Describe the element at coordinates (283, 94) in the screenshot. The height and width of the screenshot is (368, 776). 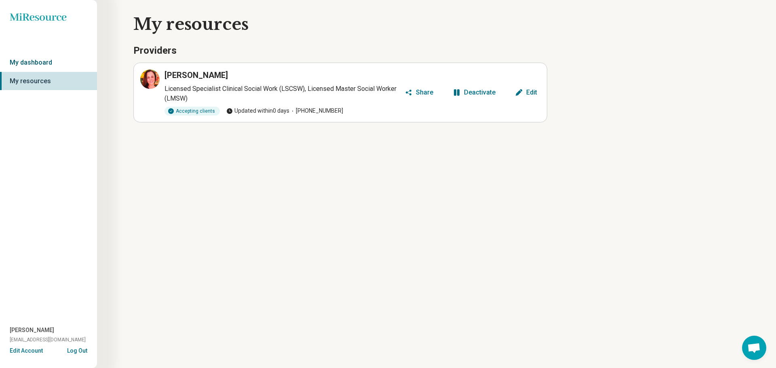
I see `p: Licensed Specialist Clinical Social Work (LSCSW), Licensed Master Social Worker (LMSW)` at that location.